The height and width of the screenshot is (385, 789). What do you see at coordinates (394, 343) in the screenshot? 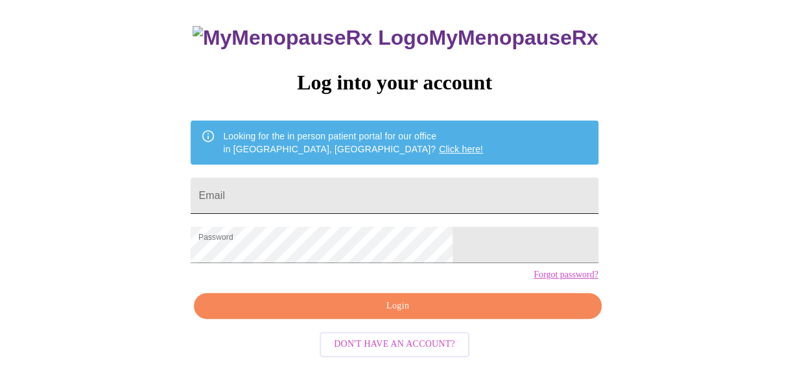
I see `a: Don't have an account?` at bounding box center [394, 343].